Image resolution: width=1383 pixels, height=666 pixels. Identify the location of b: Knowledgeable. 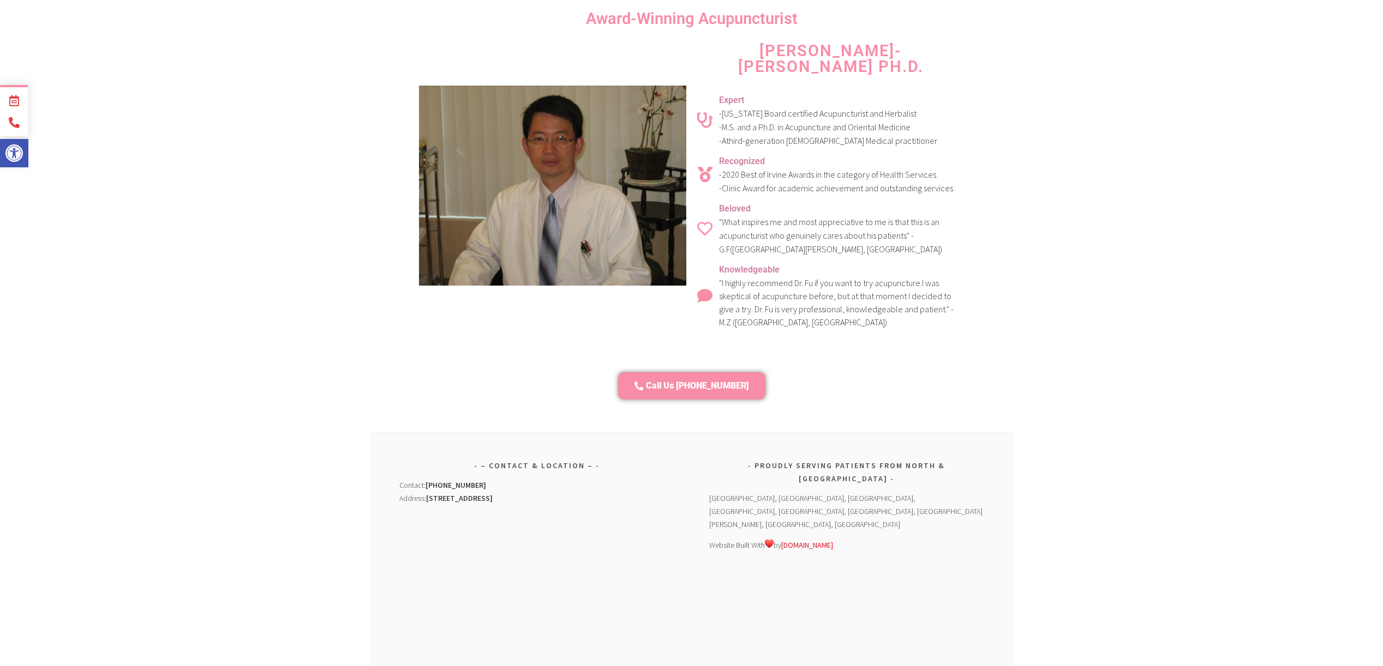
(749, 269).